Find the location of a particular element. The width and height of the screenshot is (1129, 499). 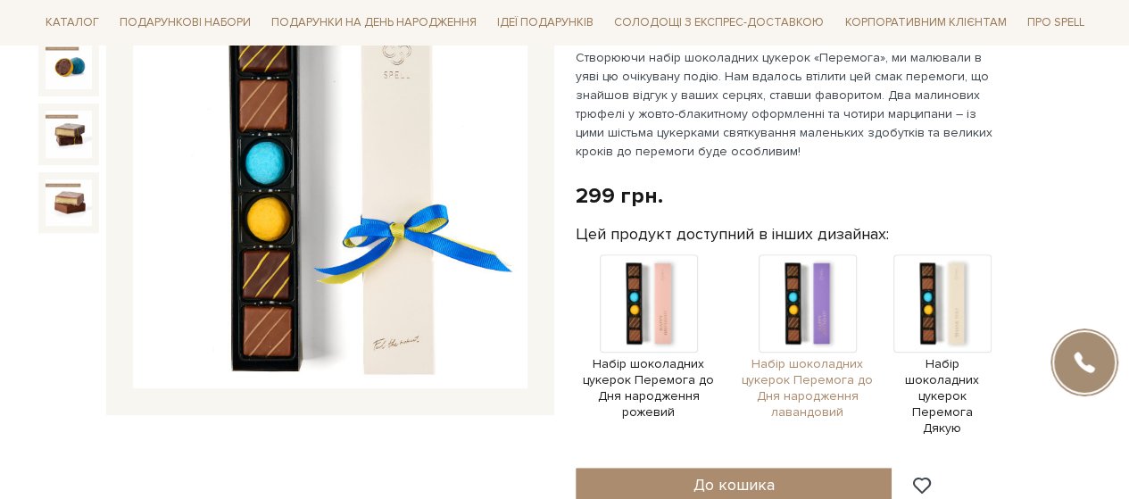

span: Каталог is located at coordinates (72, 22).